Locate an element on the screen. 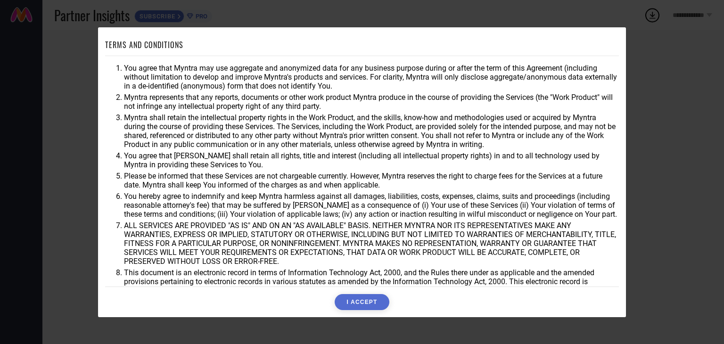 The image size is (724, 344). li: This document is an electronic record in terms of Information Technology Act, 2000, and the Rules... is located at coordinates (371, 281).